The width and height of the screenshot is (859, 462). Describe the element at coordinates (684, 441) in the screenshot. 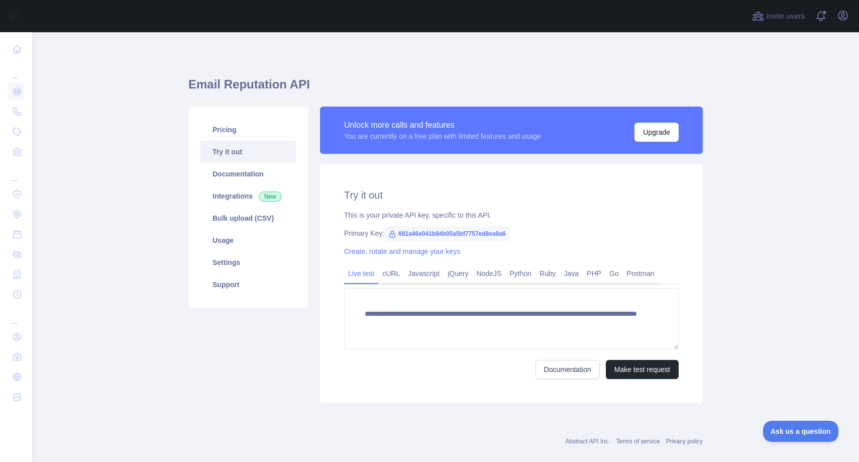

I see `a: Privacy policy` at that location.